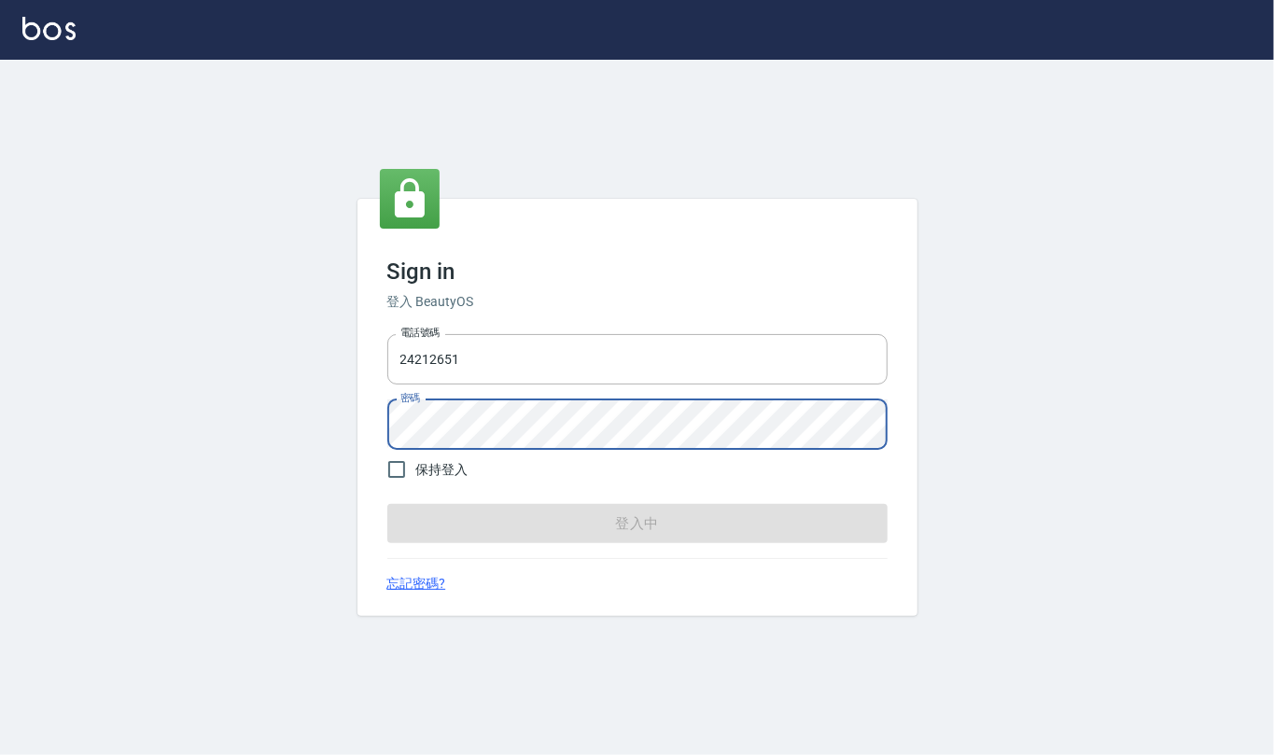  Describe the element at coordinates (443, 470) in the screenshot. I see `span: 保持登入` at that location.